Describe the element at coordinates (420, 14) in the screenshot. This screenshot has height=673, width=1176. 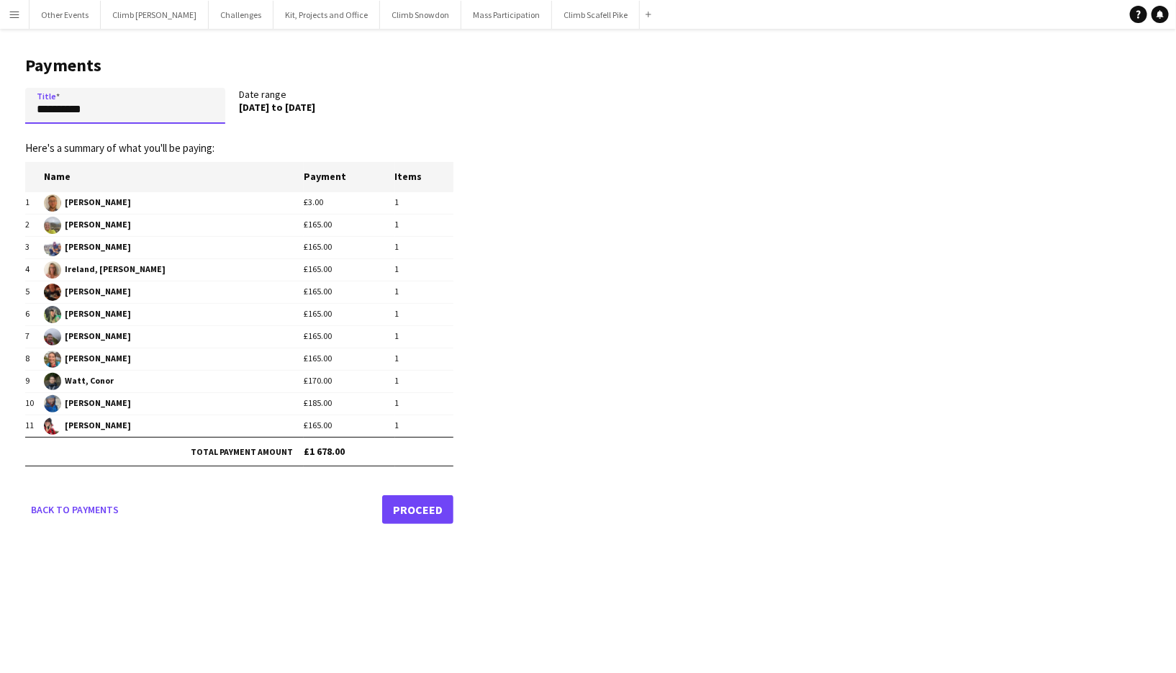
I see `button: Climb Snowdon` at that location.